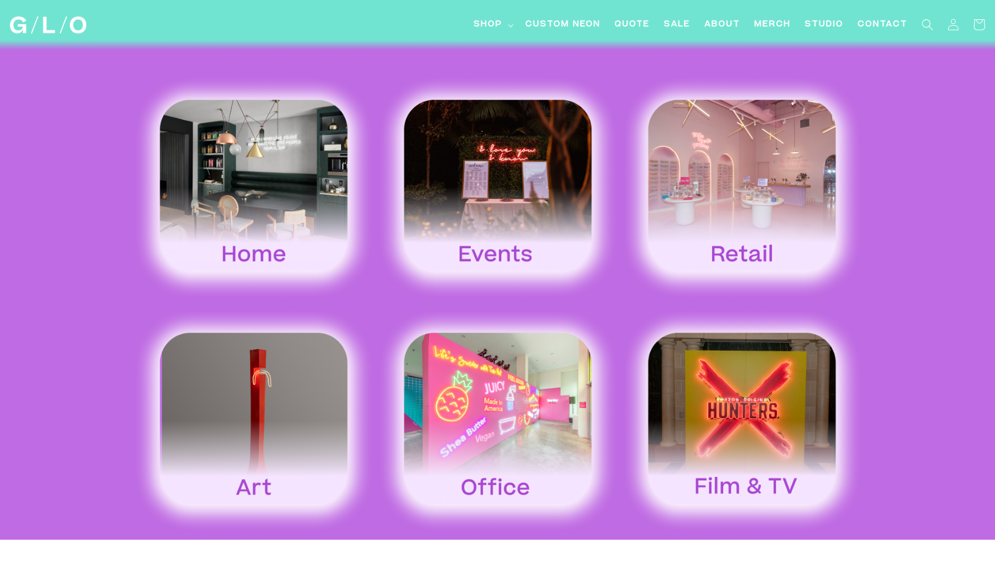 The width and height of the screenshot is (995, 562). What do you see at coordinates (742, 420) in the screenshot?
I see `img: Film` at bounding box center [742, 420].